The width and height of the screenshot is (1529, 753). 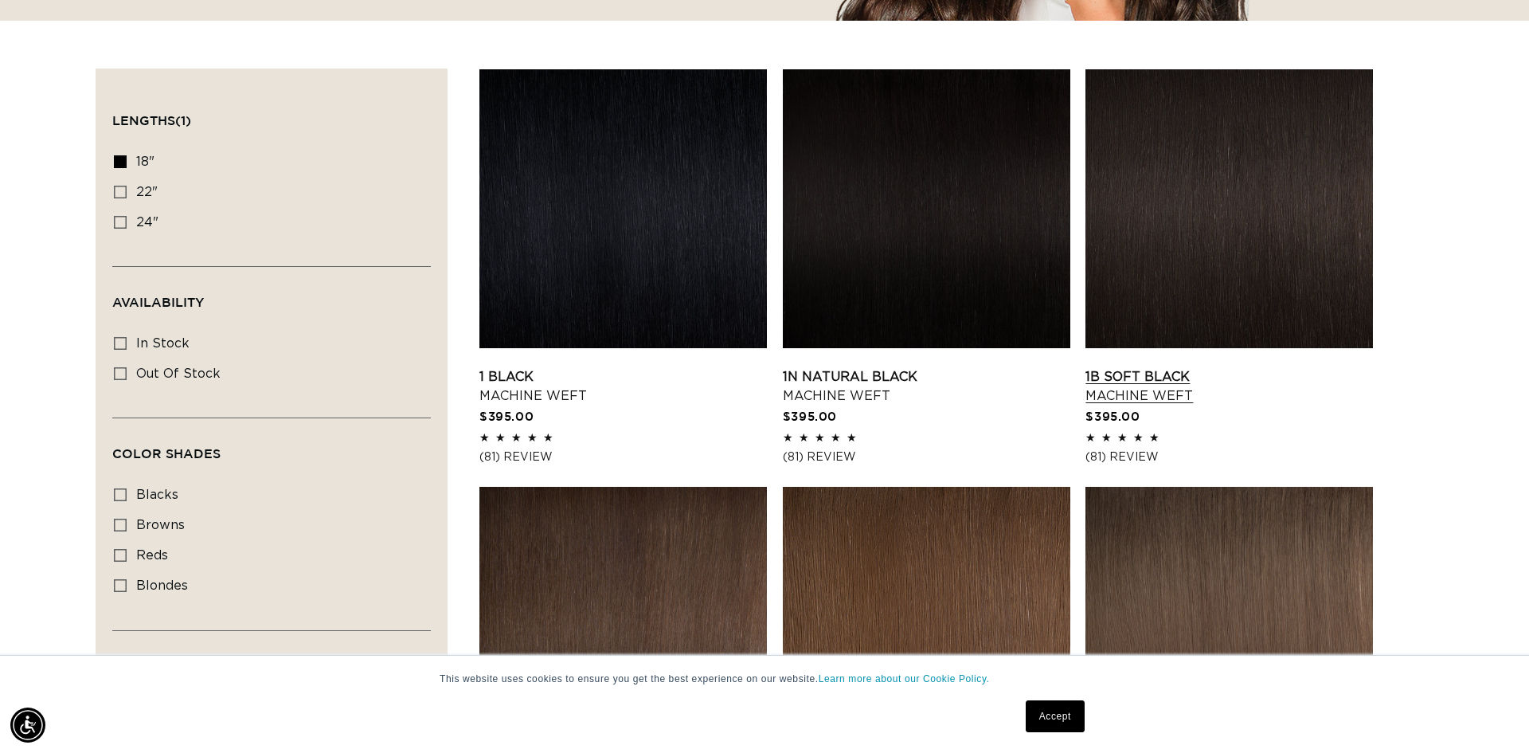 What do you see at coordinates (158, 302) in the screenshot?
I see `span: Availability` at bounding box center [158, 302].